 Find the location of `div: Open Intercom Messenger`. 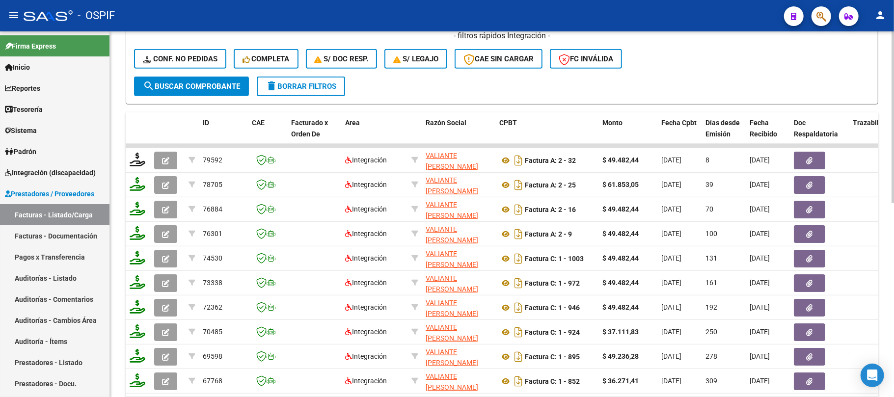

div: Open Intercom Messenger is located at coordinates (872, 375).